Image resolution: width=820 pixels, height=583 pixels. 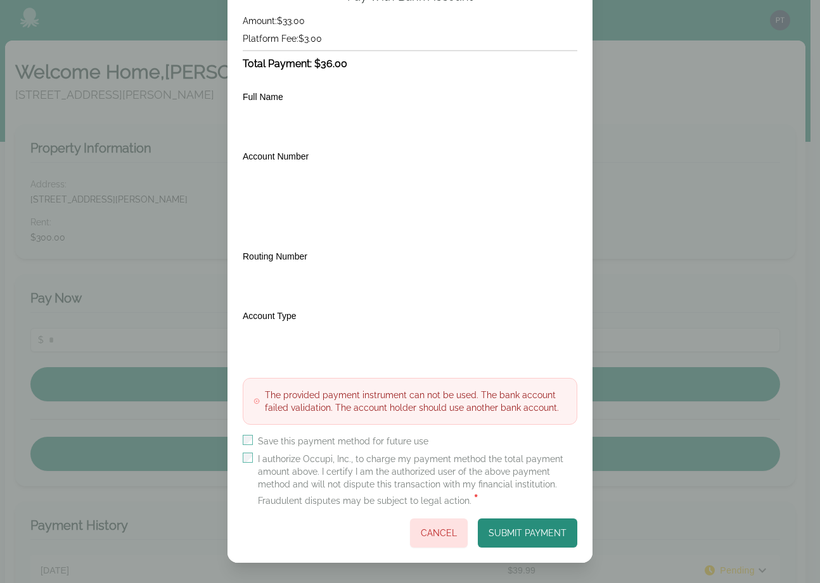 I want to click on label: Account Number, so click(x=276, y=156).